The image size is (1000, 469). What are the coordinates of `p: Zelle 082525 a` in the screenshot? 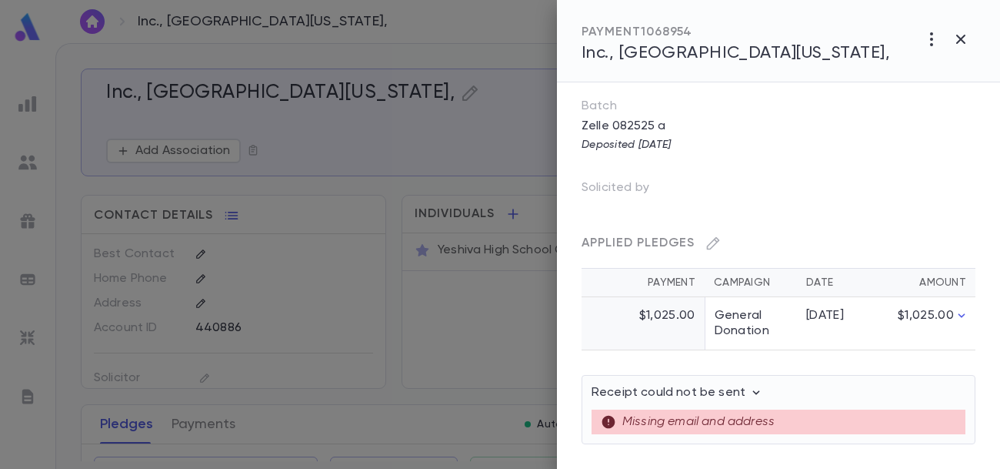 It's located at (623, 126).